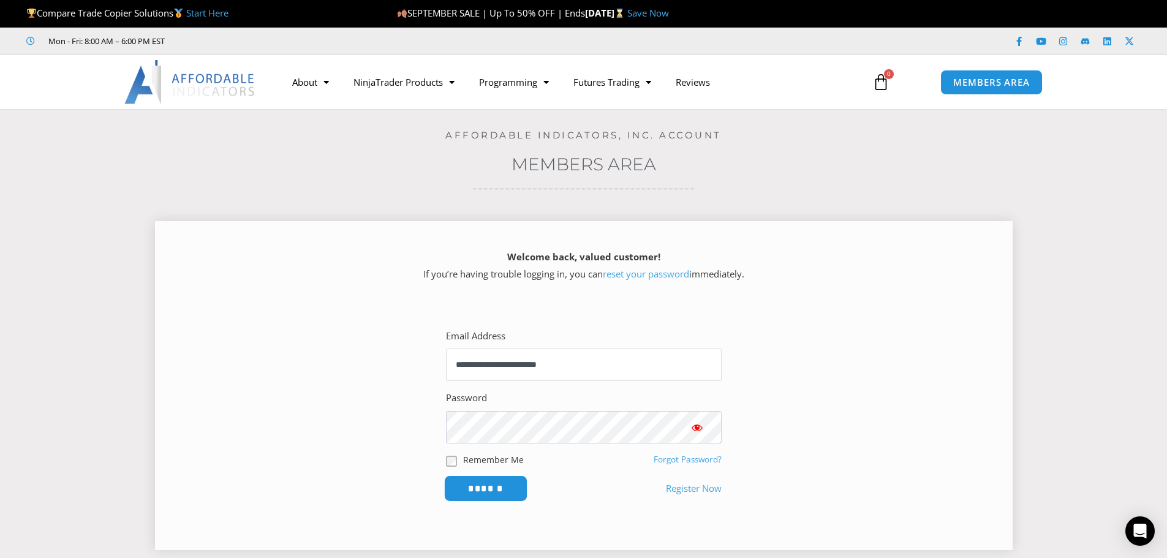 This screenshot has width=1167, height=558. I want to click on label: Remember Me, so click(493, 459).